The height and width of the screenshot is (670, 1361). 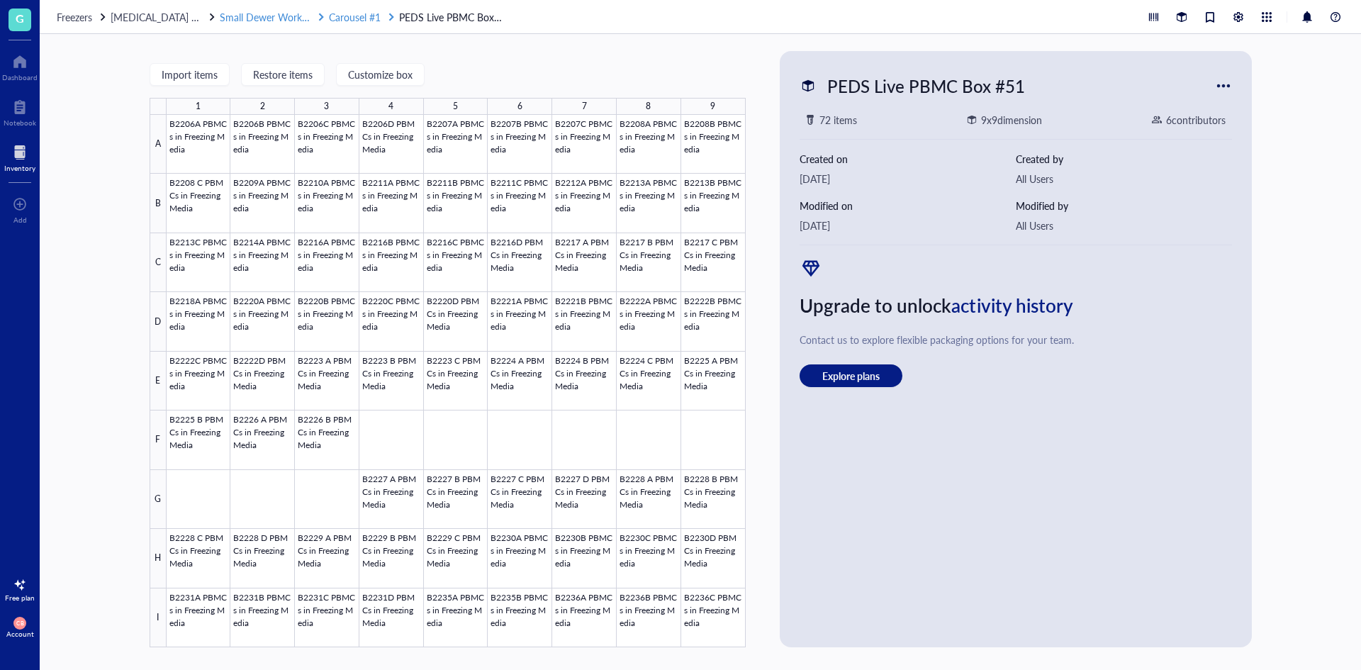 What do you see at coordinates (20, 77) in the screenshot?
I see `div: Dashboard` at bounding box center [20, 77].